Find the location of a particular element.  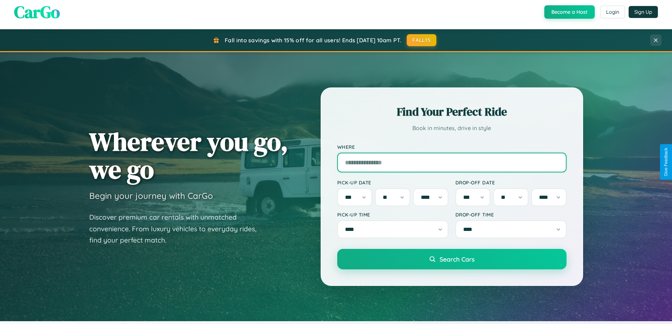

h3: Begin your journey with CarGo is located at coordinates (151, 196).